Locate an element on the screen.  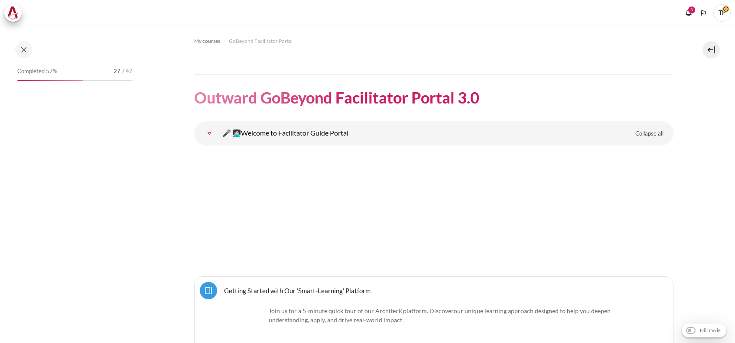
span: TP is located at coordinates (722, 13).